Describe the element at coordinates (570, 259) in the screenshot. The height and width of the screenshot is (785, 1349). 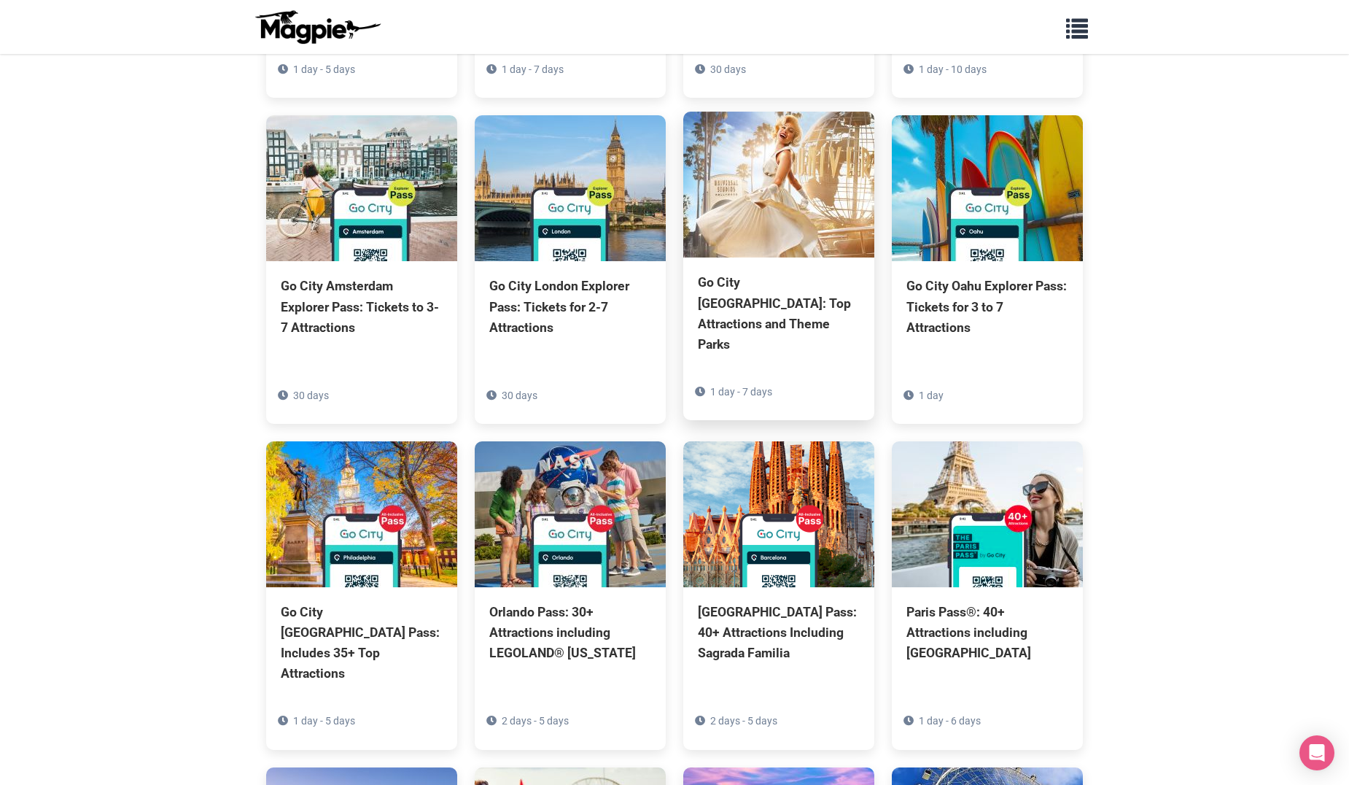
I see `a: Go City London Explorer Pass: Tickets for 2-7 Attractions 30 days` at that location.